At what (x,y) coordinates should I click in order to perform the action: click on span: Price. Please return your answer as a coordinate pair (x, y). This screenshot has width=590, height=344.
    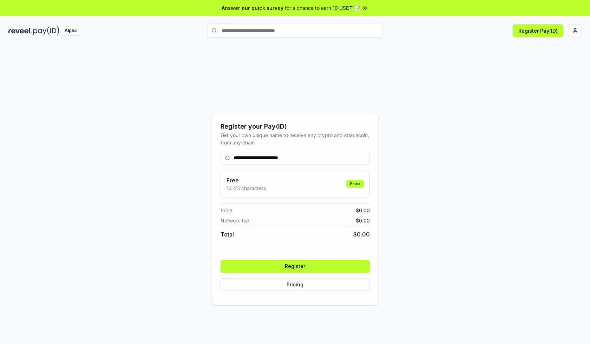
    Looking at the image, I should click on (226, 210).